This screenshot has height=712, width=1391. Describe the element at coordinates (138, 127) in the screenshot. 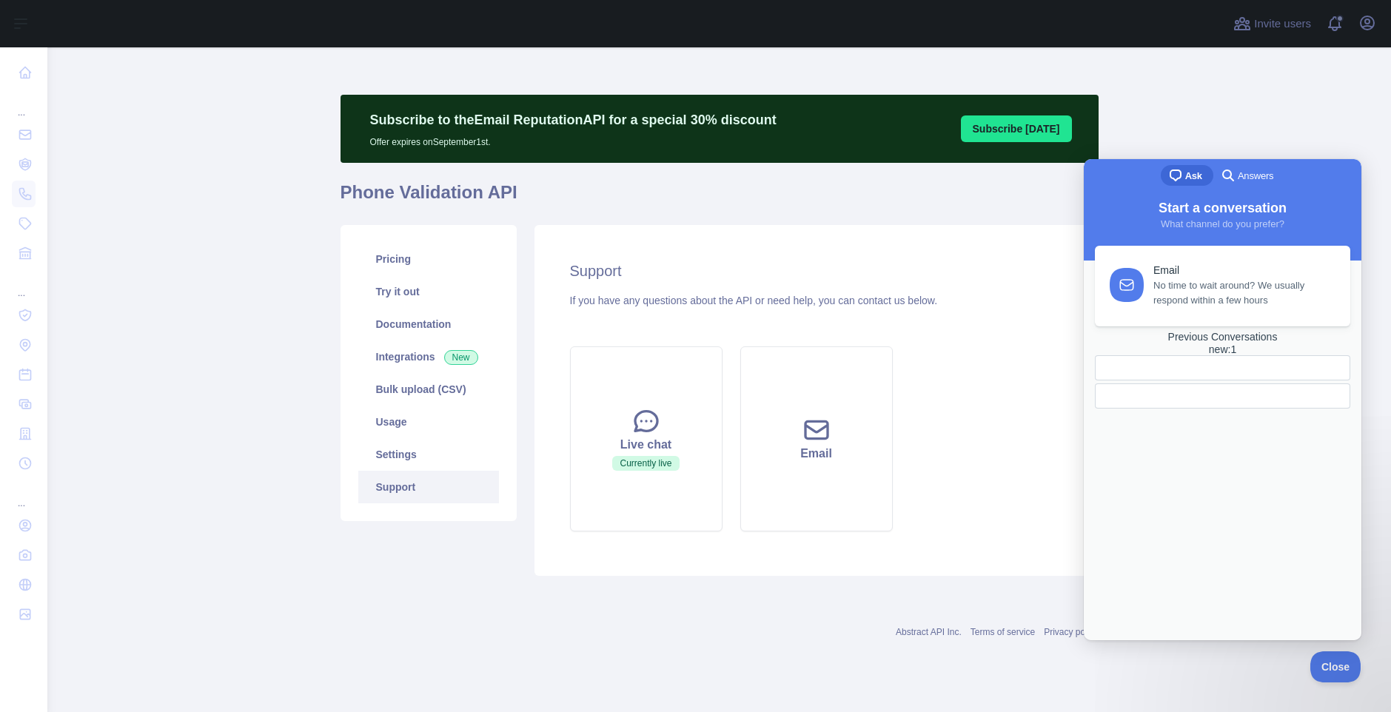

I see `a: EmailNo time to wait around? We usually respond within a few hours` at that location.